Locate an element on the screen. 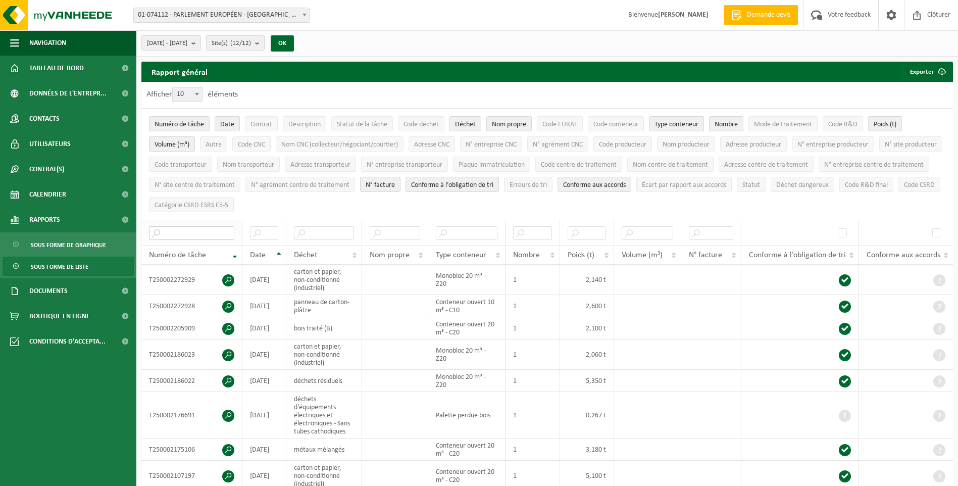  button: Code centre de traitementCode centre de traitement: Activate to sort is located at coordinates (579, 164).